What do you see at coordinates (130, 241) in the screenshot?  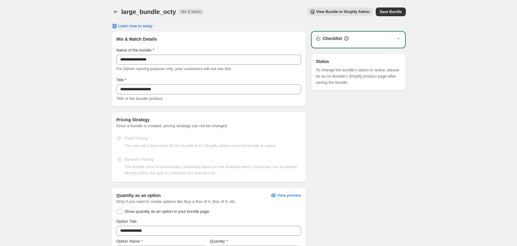 I see `label: Option Name` at bounding box center [130, 241].